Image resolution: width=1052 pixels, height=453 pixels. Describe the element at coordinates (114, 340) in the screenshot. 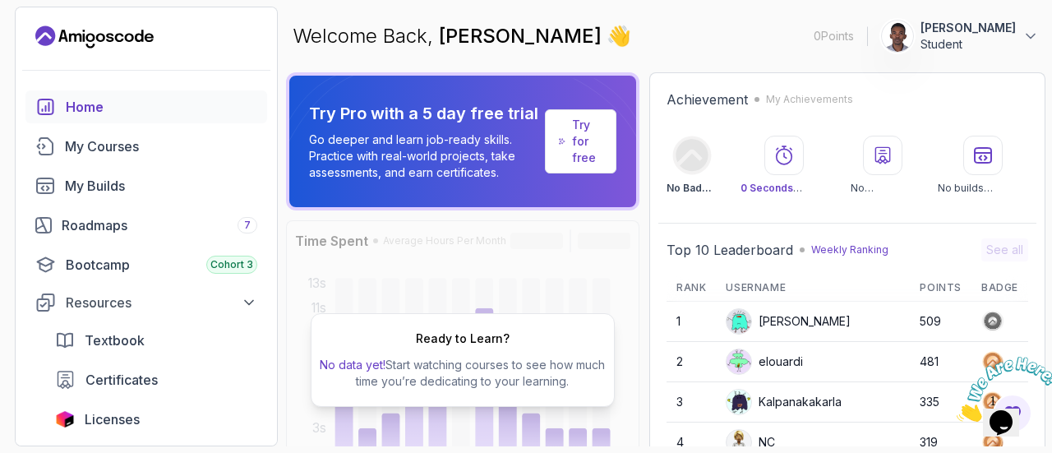

I see `span: Textbook` at that location.